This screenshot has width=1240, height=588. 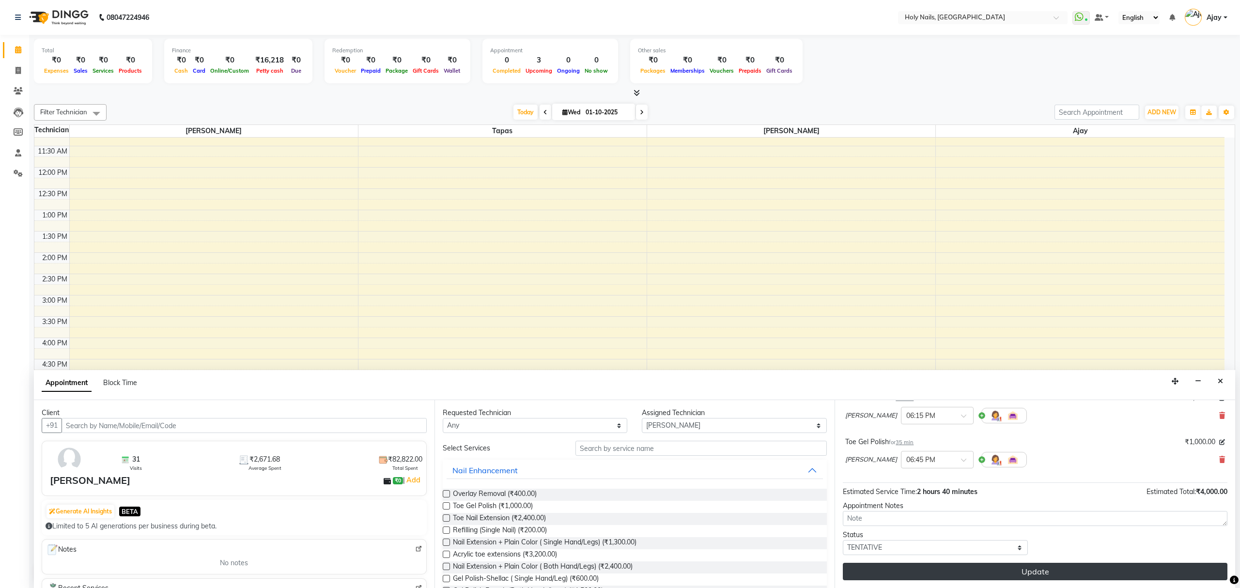 I want to click on button: Close, so click(x=1220, y=381).